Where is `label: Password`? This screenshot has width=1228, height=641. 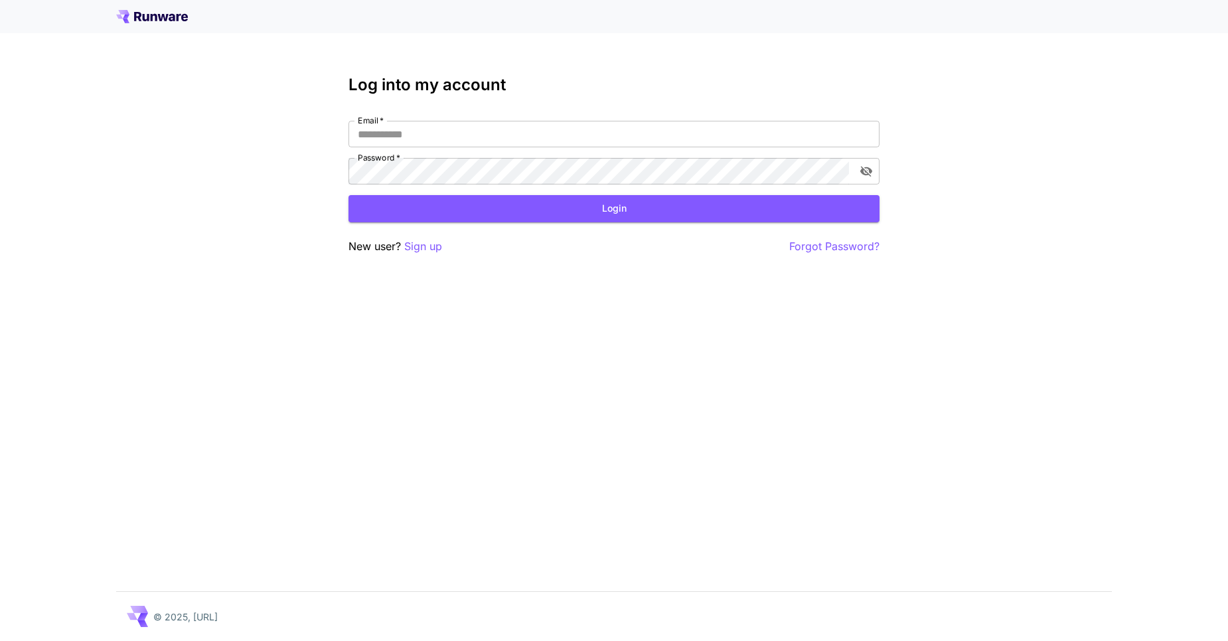 label: Password is located at coordinates (379, 157).